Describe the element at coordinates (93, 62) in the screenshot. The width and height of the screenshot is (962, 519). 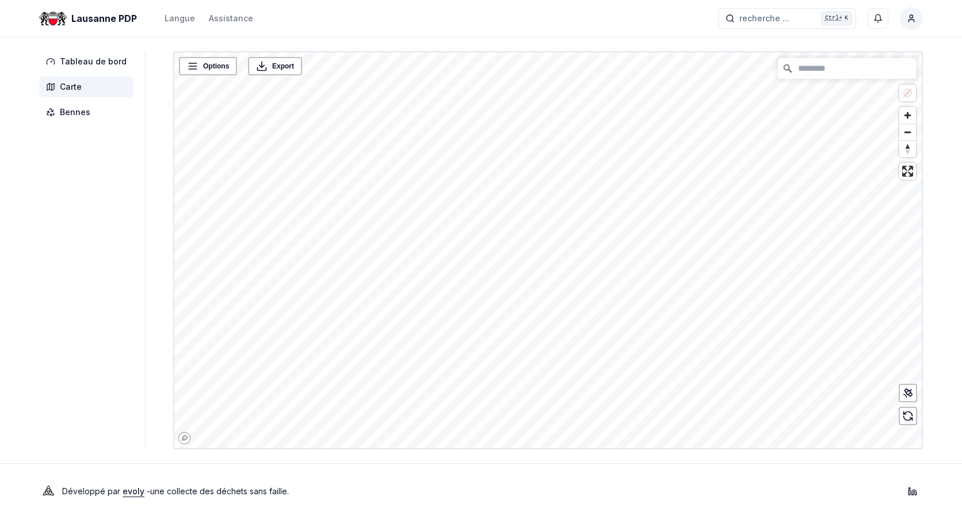
I see `span: Tableau de bord` at that location.